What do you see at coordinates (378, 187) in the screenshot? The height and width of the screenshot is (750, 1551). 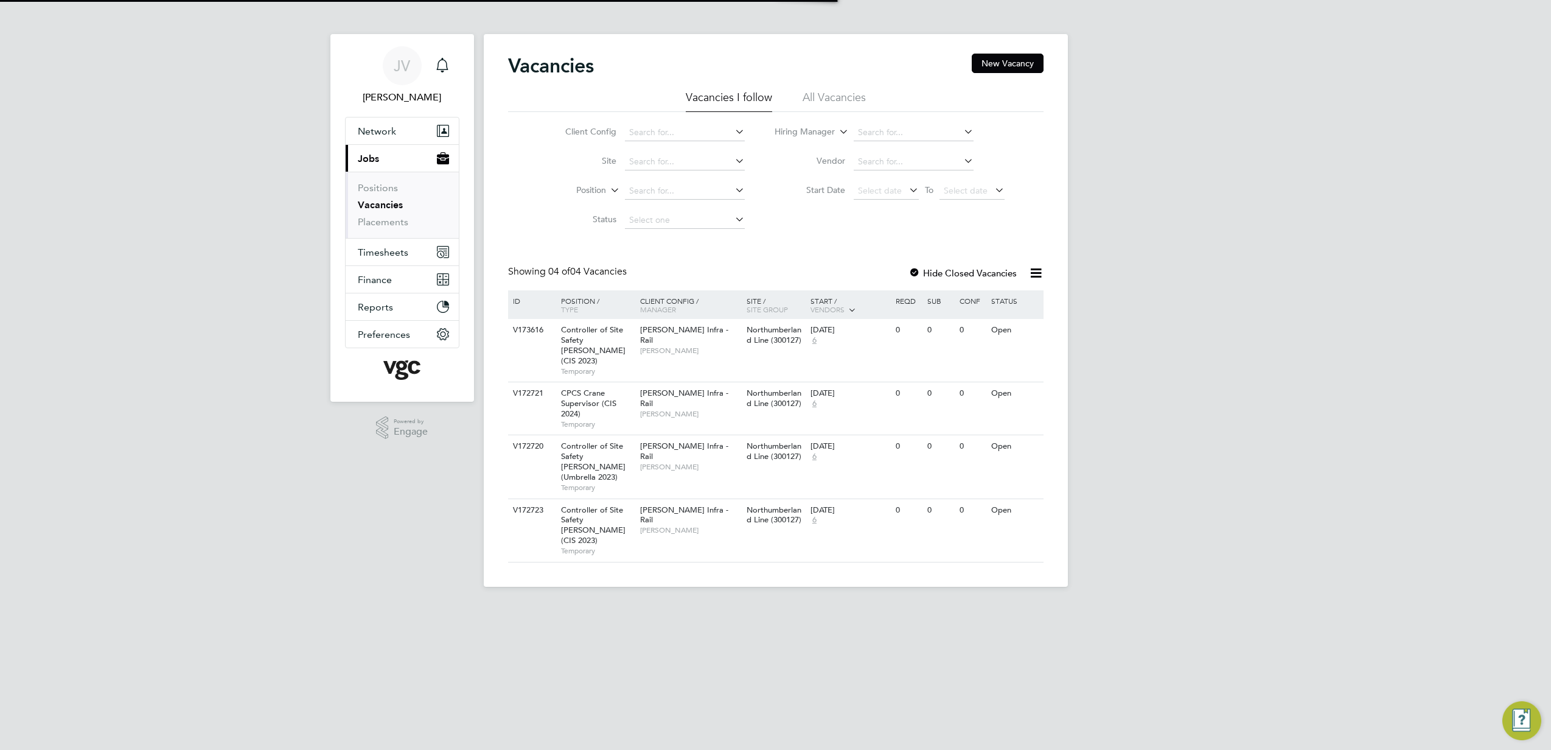 I see `a: Positions` at bounding box center [378, 187].